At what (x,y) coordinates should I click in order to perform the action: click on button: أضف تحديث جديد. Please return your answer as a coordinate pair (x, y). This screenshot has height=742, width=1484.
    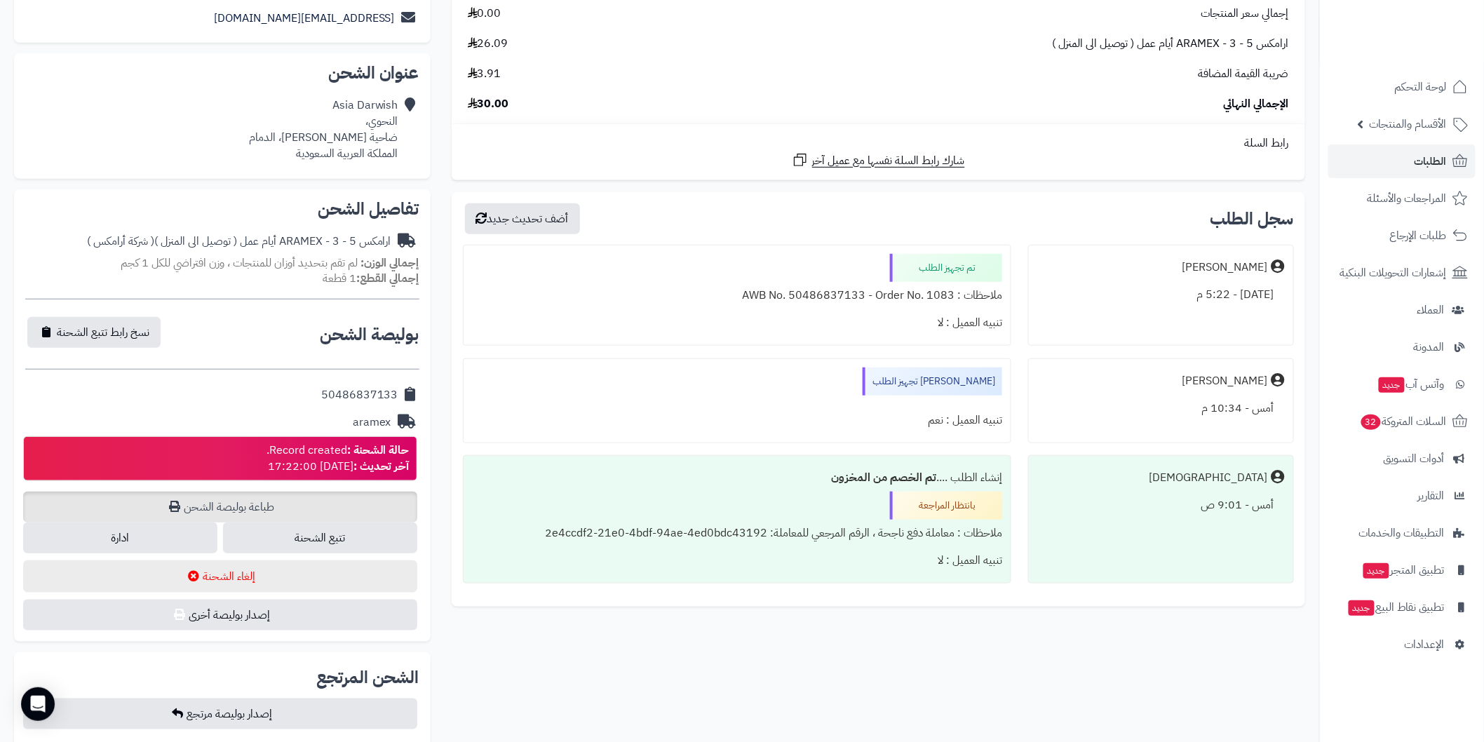
    Looking at the image, I should click on (523, 219).